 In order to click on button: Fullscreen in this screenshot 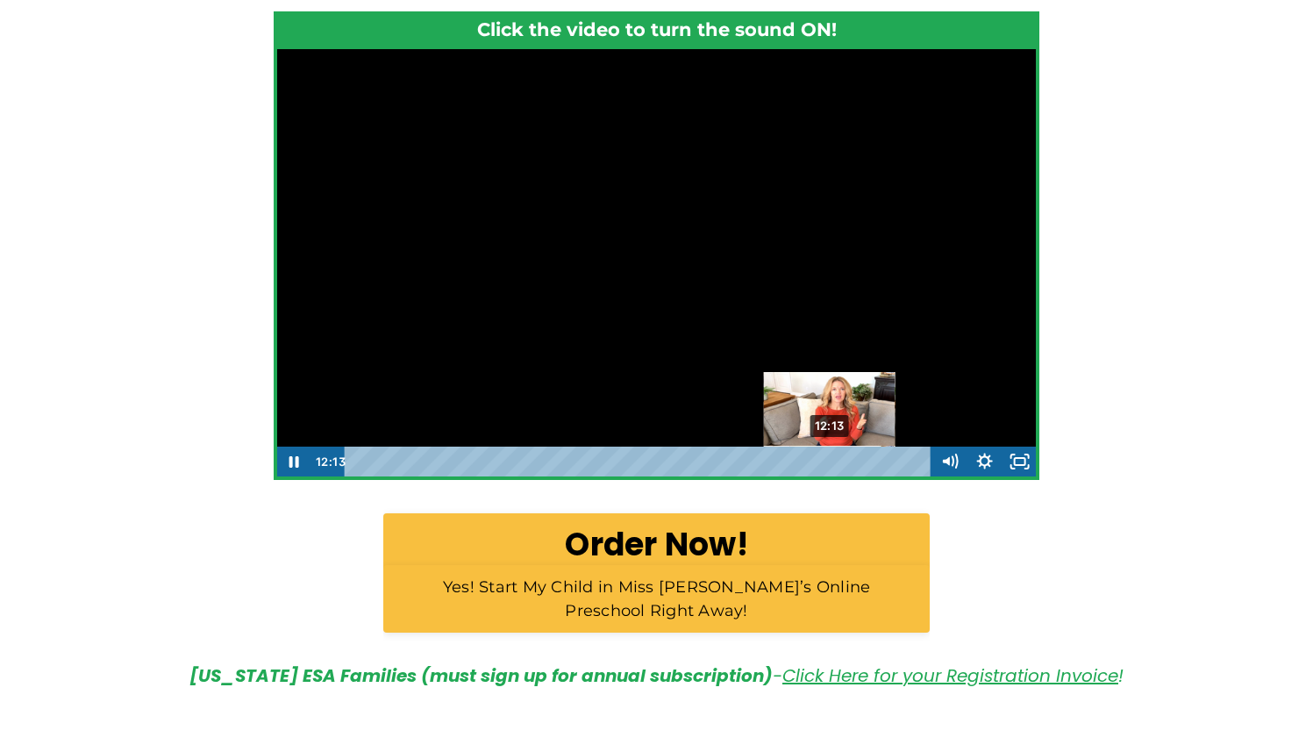, I will do `click(1019, 461)`.